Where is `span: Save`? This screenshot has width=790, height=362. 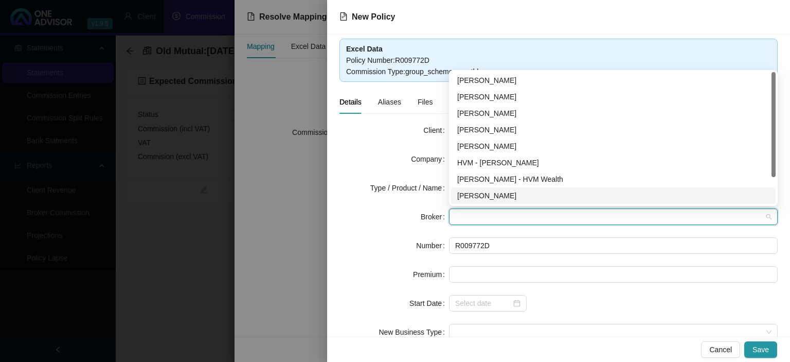
span: Save is located at coordinates (761, 349).